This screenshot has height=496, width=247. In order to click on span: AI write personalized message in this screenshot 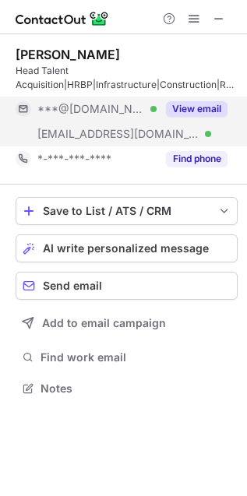, I will do `click(125, 248)`.